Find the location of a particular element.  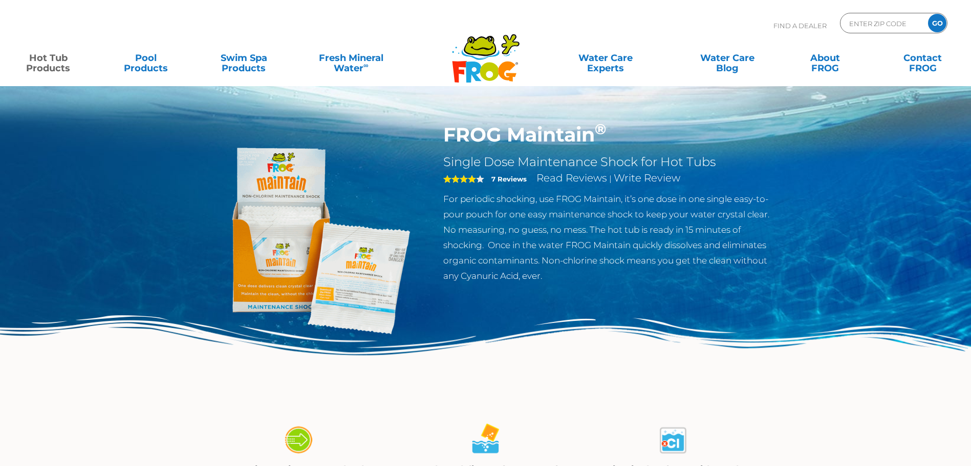

p: Find A Dealer is located at coordinates (800, 26).